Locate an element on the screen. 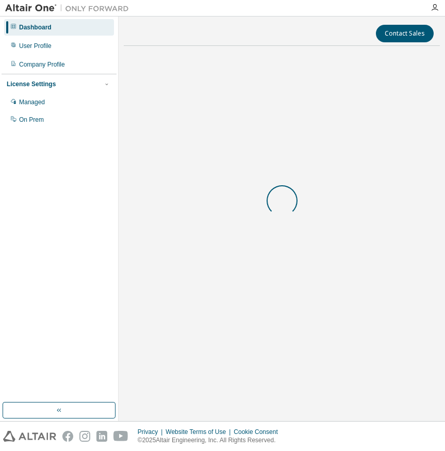 The image size is (445, 451). img: linkedin.svg is located at coordinates (102, 436).